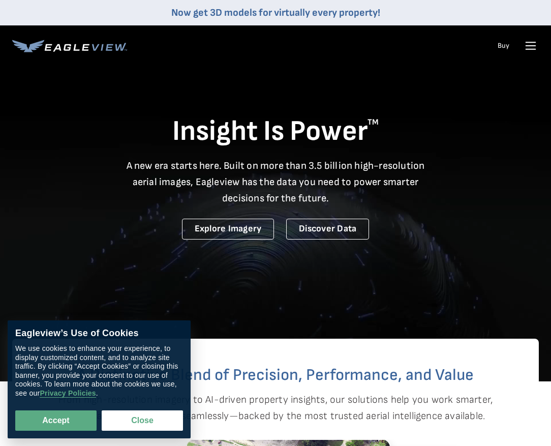 Image resolution: width=551 pixels, height=446 pixels. What do you see at coordinates (142, 420) in the screenshot?
I see `button: Close` at bounding box center [142, 420].